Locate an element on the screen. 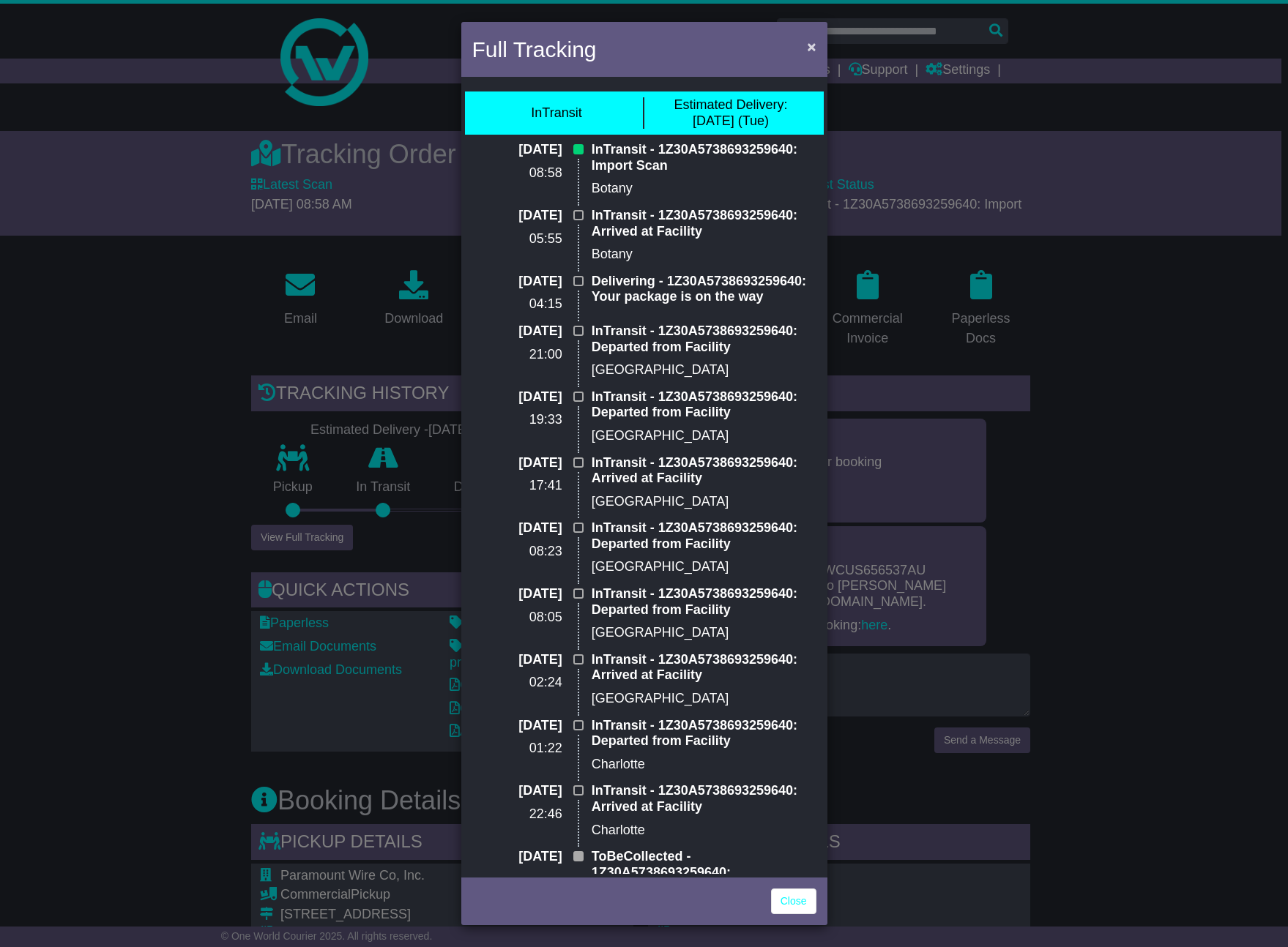 This screenshot has height=947, width=1288. p: 19:33 is located at coordinates (517, 420).